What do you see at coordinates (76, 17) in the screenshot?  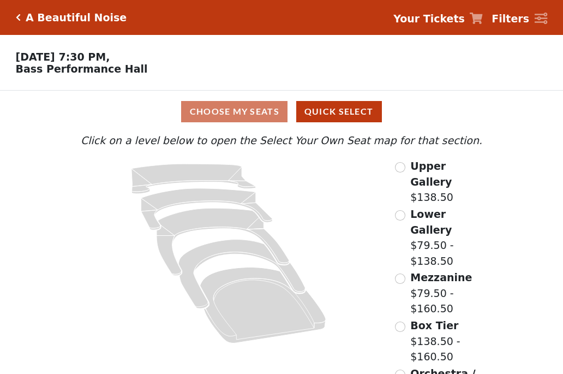 I see `h5: A Beautiful Noise` at bounding box center [76, 17].